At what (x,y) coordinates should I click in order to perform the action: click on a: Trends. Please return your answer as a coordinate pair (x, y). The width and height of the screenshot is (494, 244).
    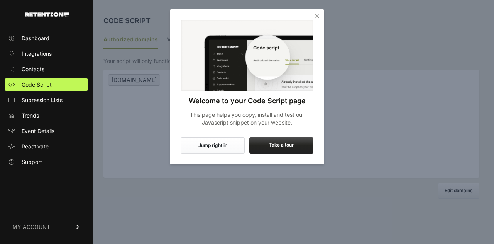
    Looking at the image, I should click on (46, 115).